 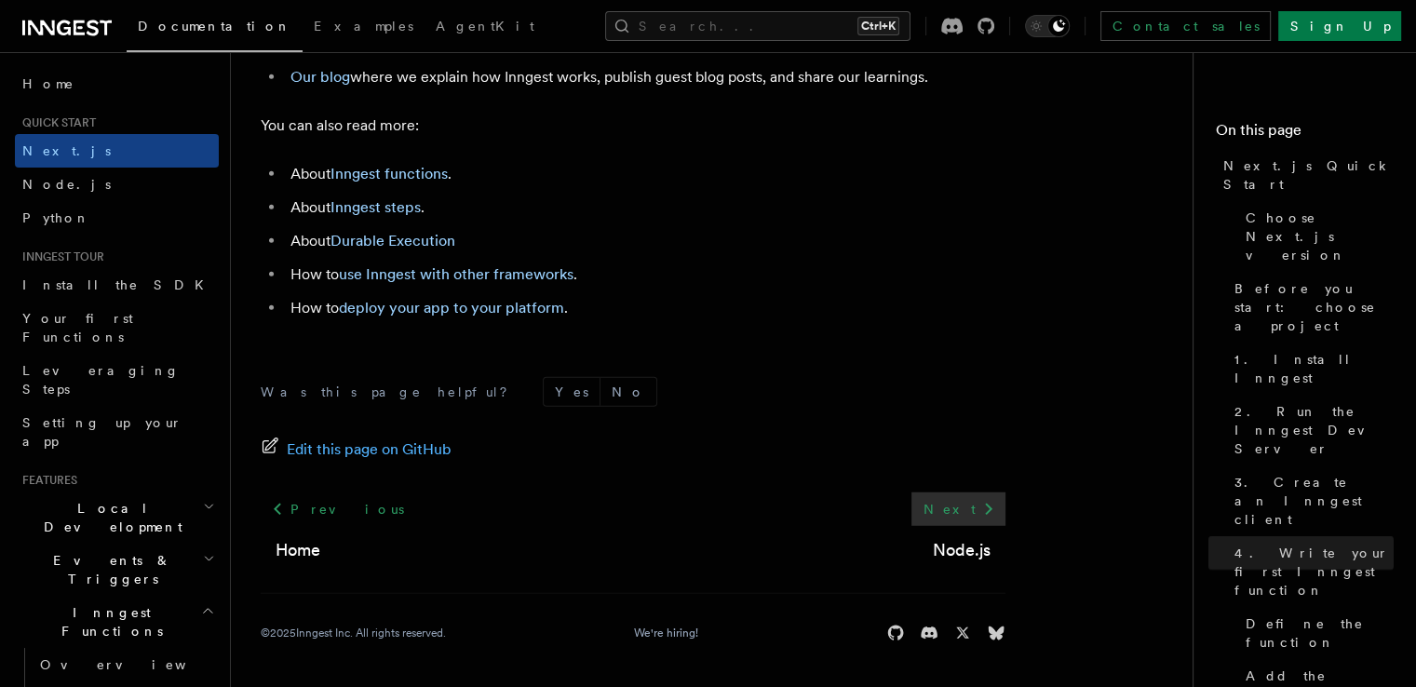 I want to click on a: Choose Next.js version, so click(x=1315, y=236).